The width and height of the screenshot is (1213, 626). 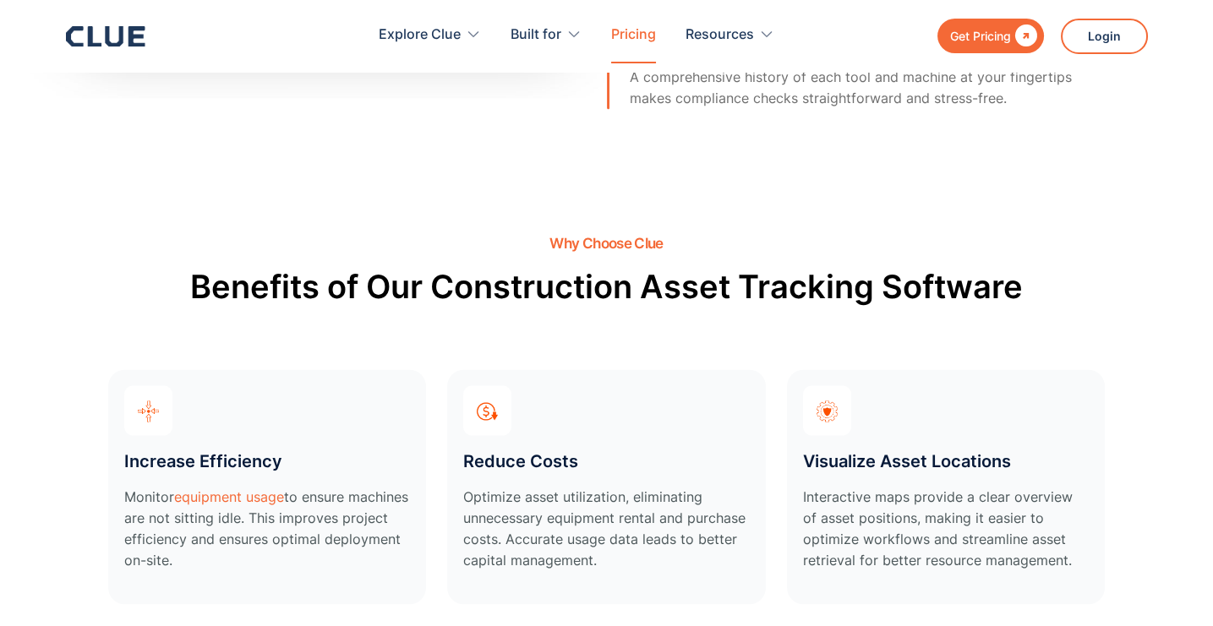 I want to click on h2: Why Choose Clue, so click(x=606, y=243).